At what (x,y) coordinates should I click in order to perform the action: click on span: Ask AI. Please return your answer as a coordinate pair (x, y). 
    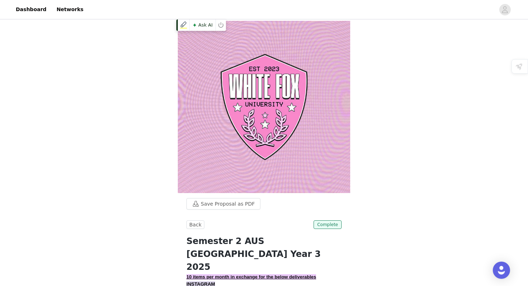
    Looking at the image, I should click on (203, 25).